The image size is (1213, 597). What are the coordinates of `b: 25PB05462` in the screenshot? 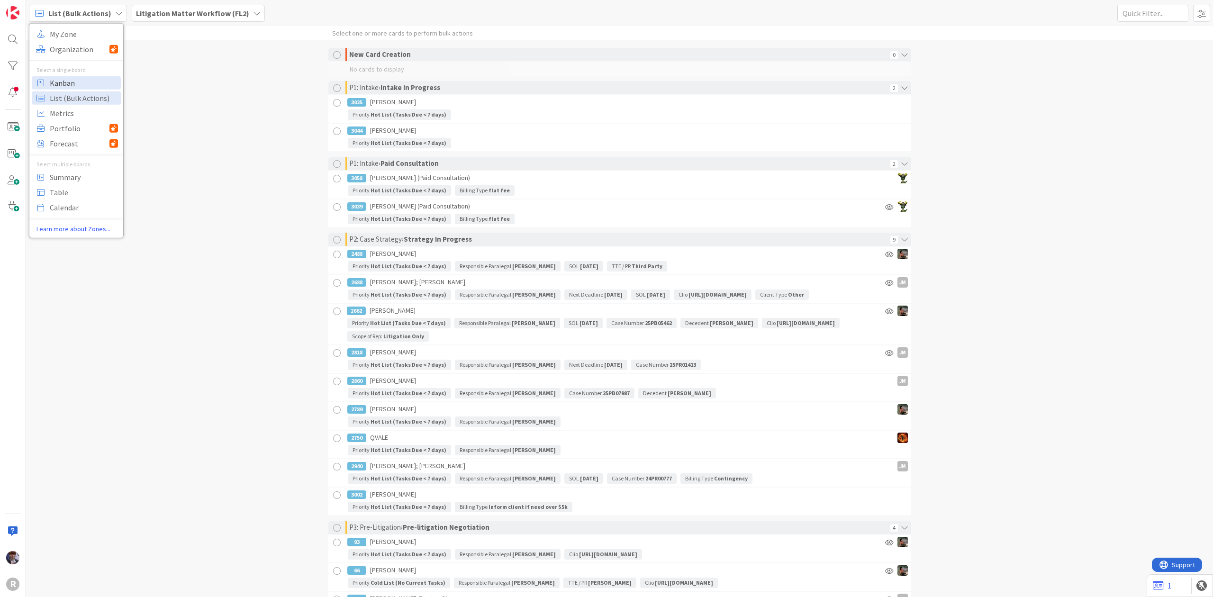 It's located at (658, 323).